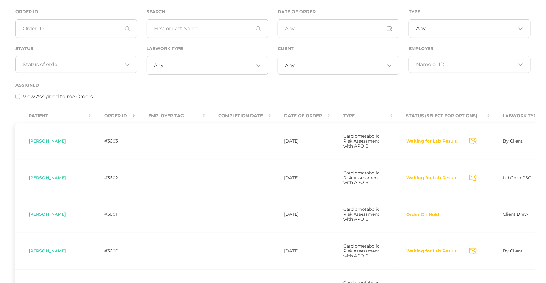 Image resolution: width=546 pixels, height=283 pixels. Describe the element at coordinates (301, 116) in the screenshot. I see `th: Date Of Order : activate to sort column ascending` at that location.